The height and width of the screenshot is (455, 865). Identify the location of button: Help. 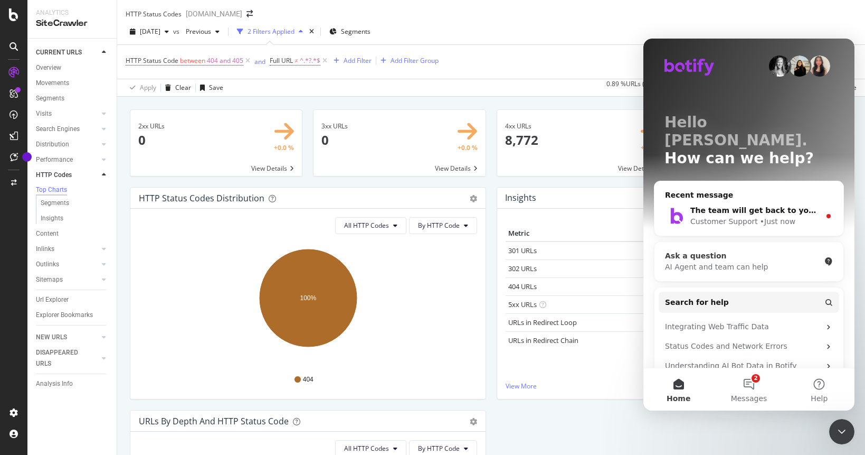
(176, 351).